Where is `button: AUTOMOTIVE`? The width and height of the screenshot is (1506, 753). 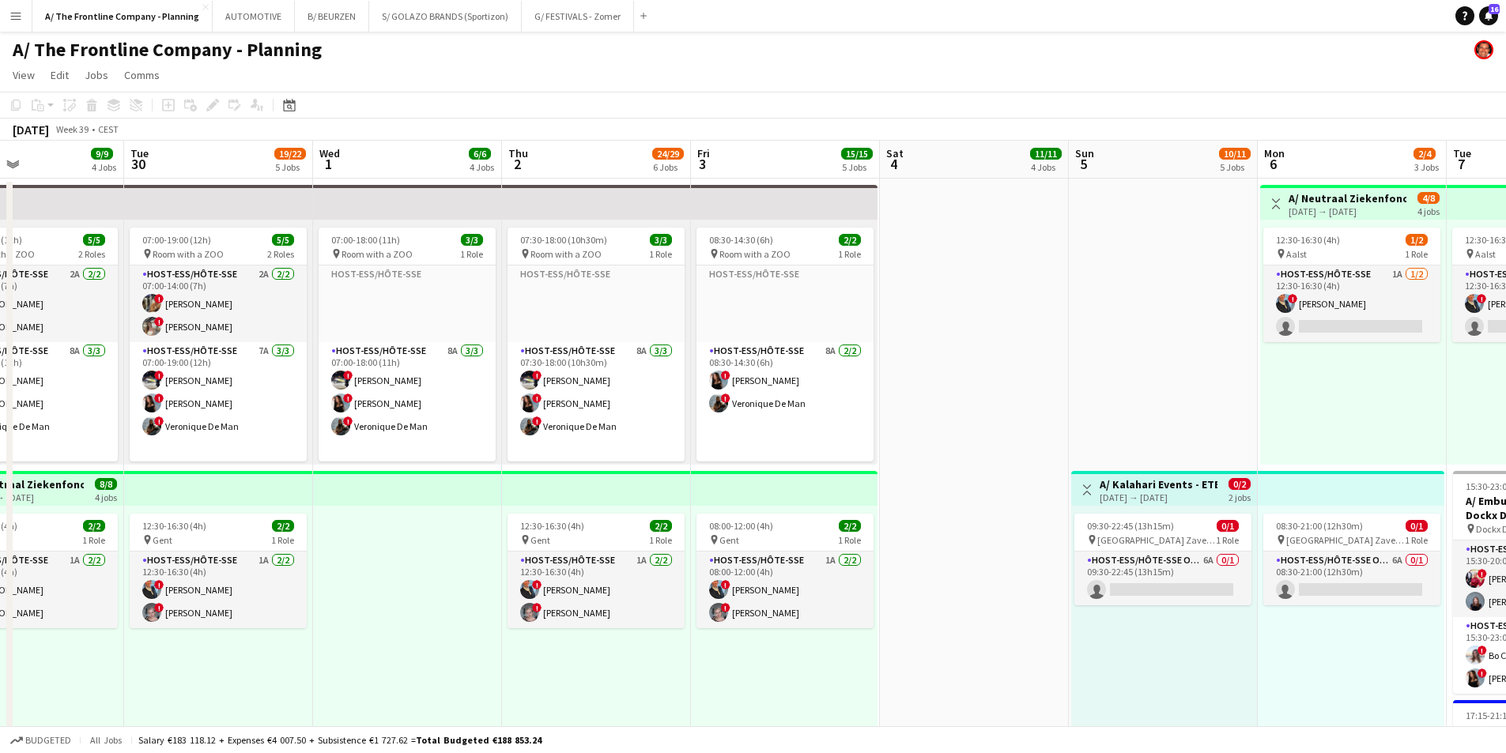 button: AUTOMOTIVE is located at coordinates (254, 16).